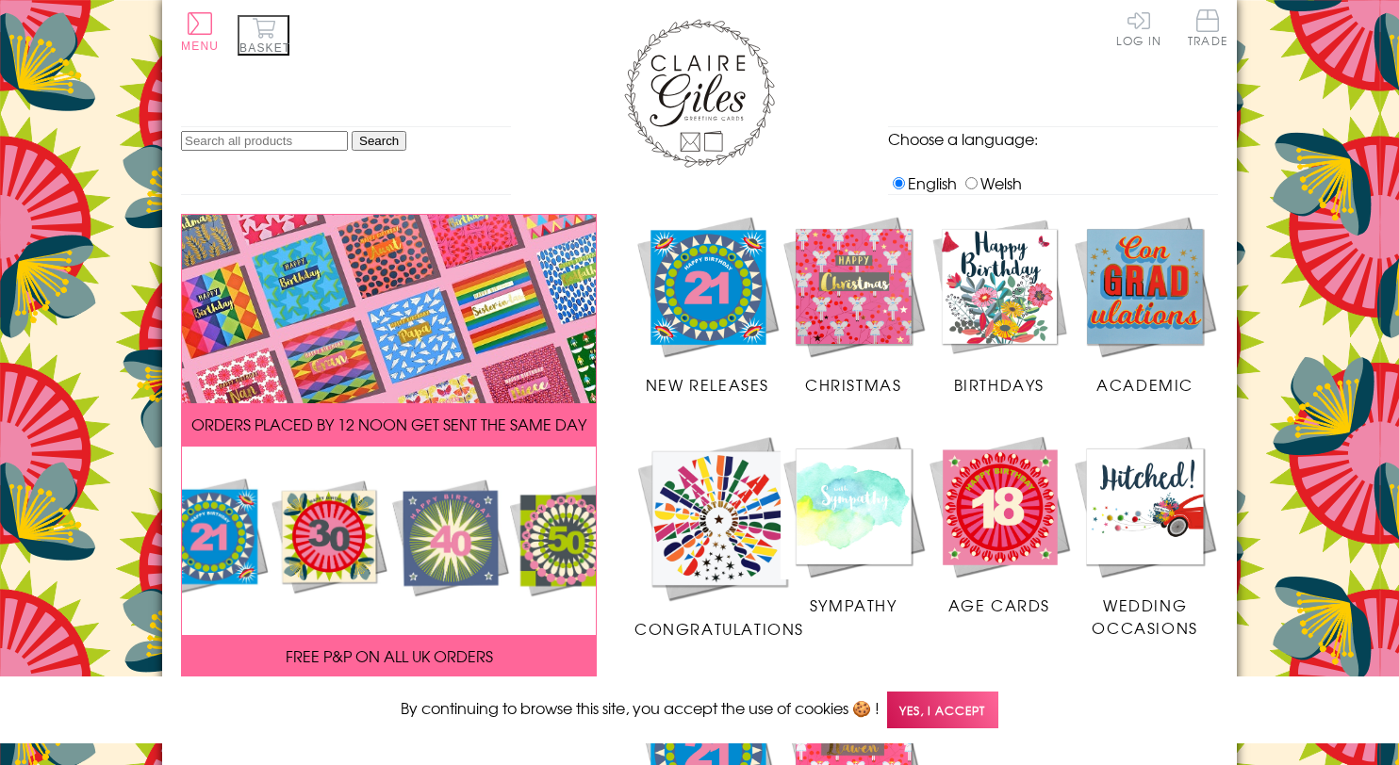 The image size is (1399, 765). I want to click on button: Basket, so click(263, 35).